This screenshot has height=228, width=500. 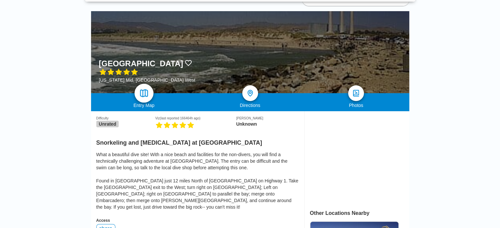 I want to click on div: What a beautiful dive site! With a nice beach and facilities for the non-divers, you will find a ..., so click(x=198, y=181).